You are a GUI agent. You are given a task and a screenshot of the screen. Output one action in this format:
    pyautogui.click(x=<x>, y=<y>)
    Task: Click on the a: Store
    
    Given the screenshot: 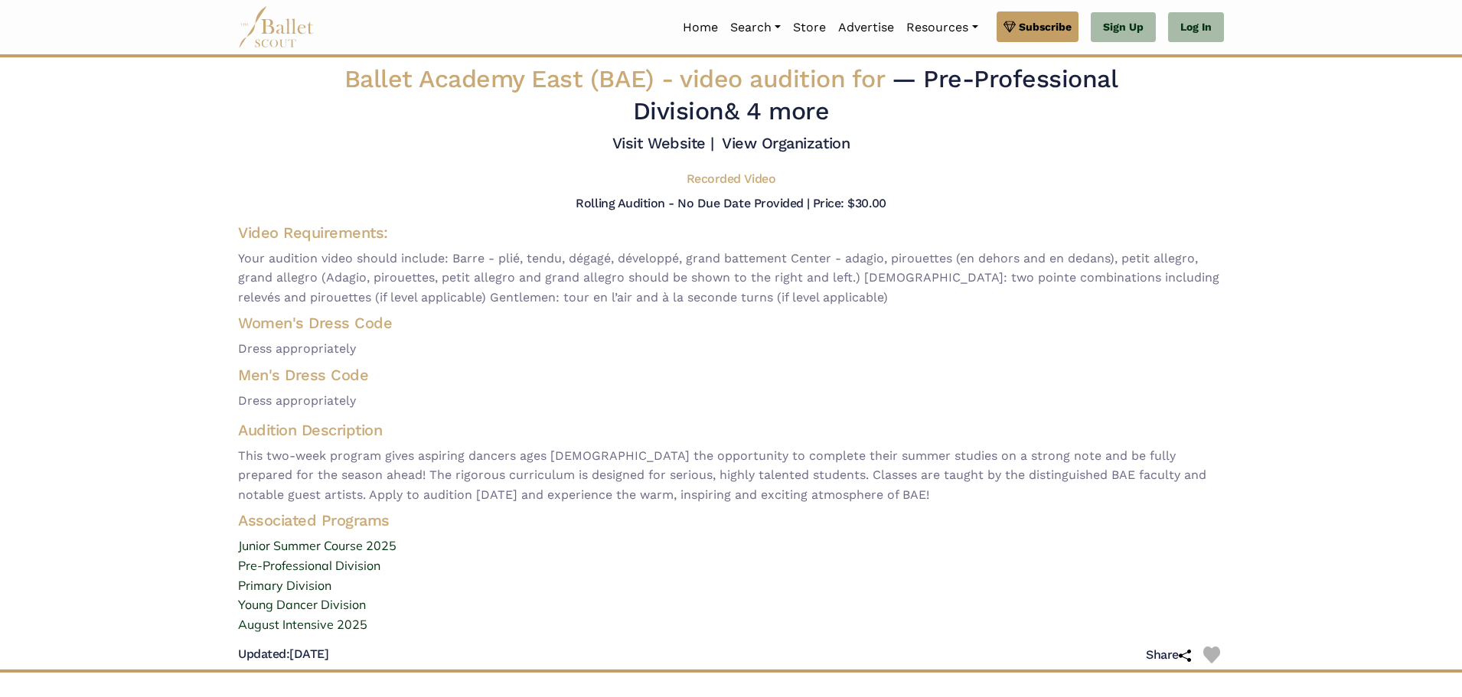 What is the action you would take?
    pyautogui.click(x=809, y=28)
    